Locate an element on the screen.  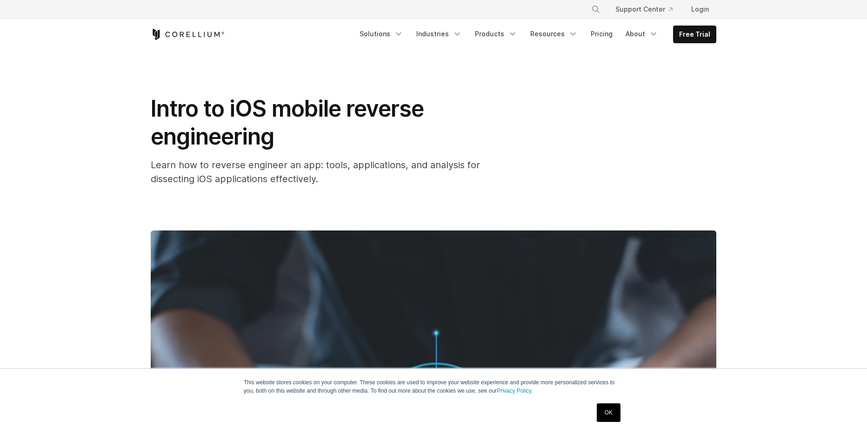
button: Search is located at coordinates (596, 9).